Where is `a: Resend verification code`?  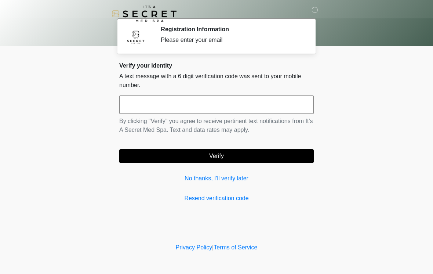
a: Resend verification code is located at coordinates (217, 198).